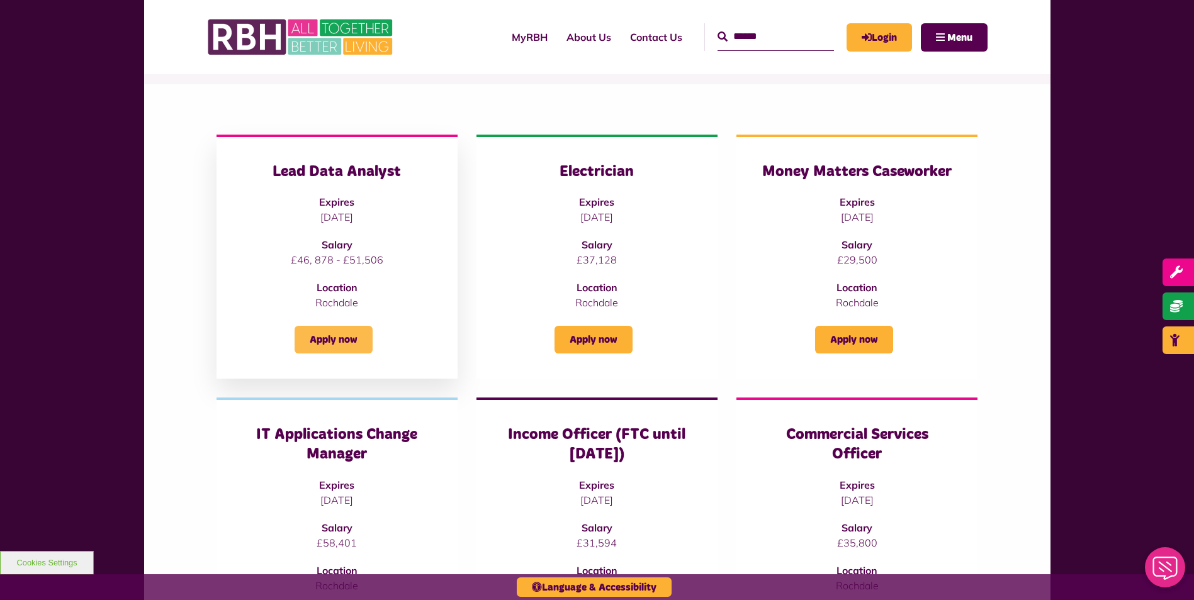 The height and width of the screenshot is (600, 1194). Describe the element at coordinates (28, 24) in the screenshot. I see `div: Close Web Assistant` at that location.